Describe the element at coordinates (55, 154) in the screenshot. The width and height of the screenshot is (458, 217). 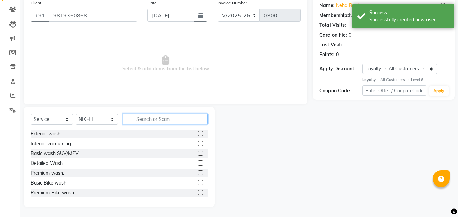
I see `div: Basic wash SUV/MPV` at that location.